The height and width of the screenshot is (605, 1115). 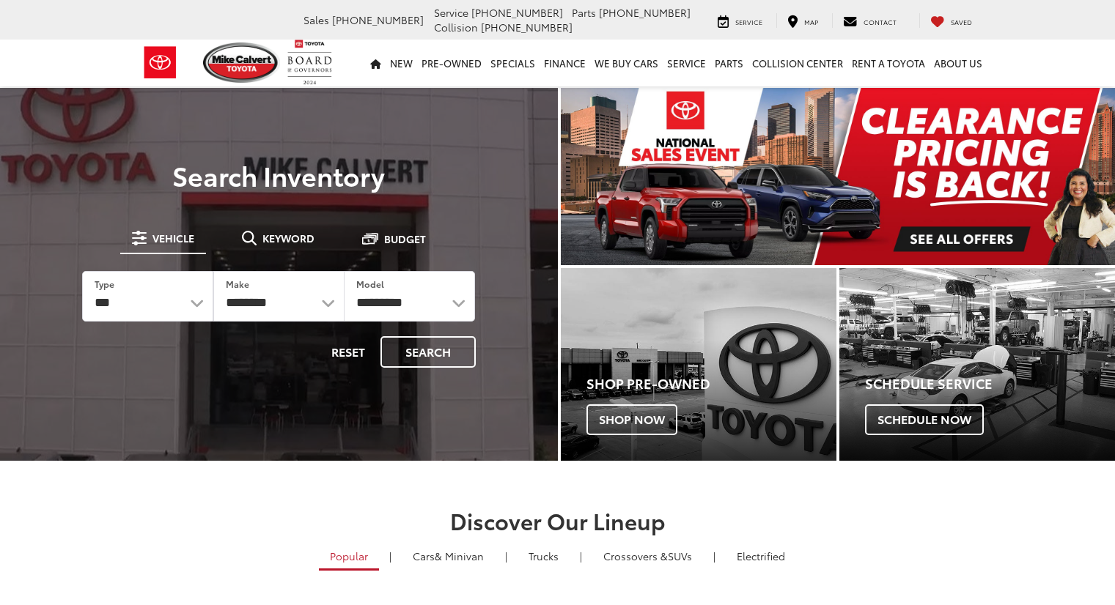 What do you see at coordinates (428, 352) in the screenshot?
I see `button: Search` at bounding box center [428, 352].